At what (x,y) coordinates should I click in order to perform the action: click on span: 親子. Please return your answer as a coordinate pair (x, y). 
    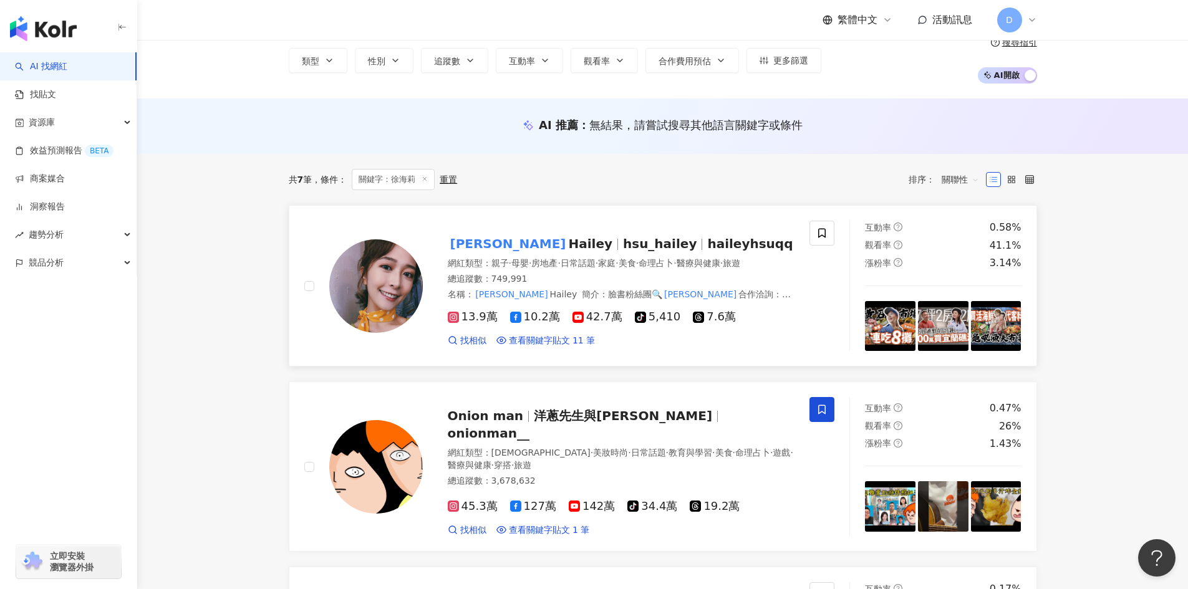
    Looking at the image, I should click on (500, 263).